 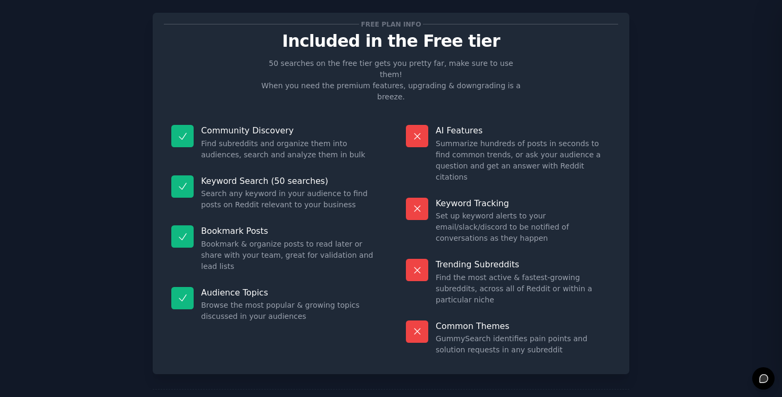 I want to click on p: AI Features, so click(x=523, y=130).